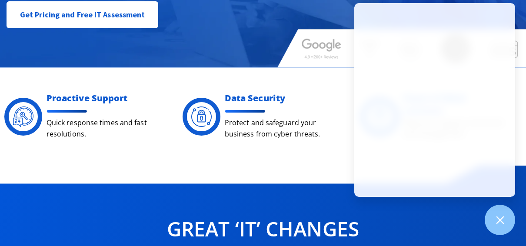 The image size is (526, 246). I want to click on h2: Data Security, so click(282, 98).